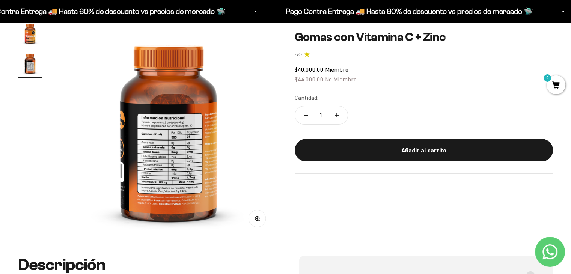 The image size is (571, 274). I want to click on p: Pago Contra Entrega 🚚 Hasta 60% de descuento vs precios de mercado 🛸, so click(409, 11).